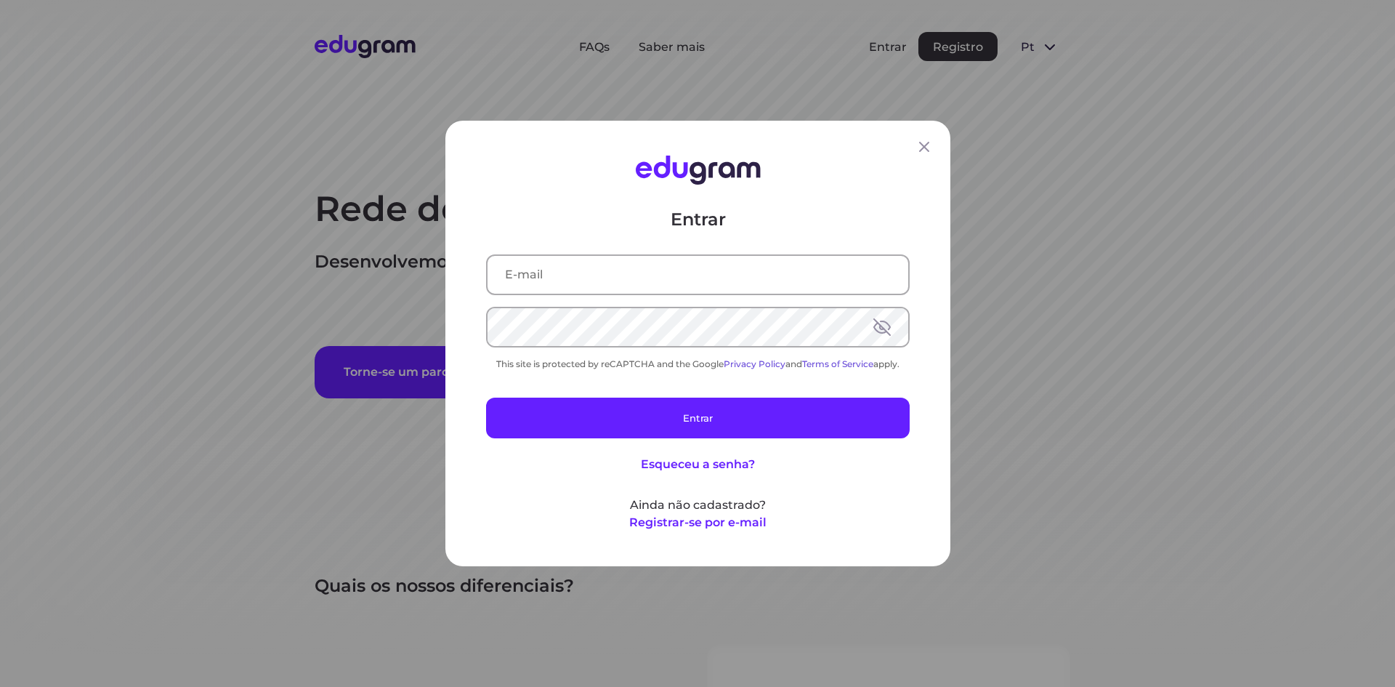  I want to click on a: Terms of Service, so click(838, 363).